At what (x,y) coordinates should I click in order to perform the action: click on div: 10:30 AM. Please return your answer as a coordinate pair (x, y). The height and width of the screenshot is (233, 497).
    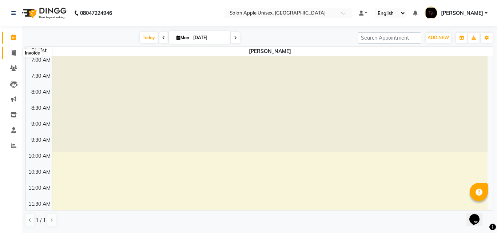
    Looking at the image, I should click on (39, 172).